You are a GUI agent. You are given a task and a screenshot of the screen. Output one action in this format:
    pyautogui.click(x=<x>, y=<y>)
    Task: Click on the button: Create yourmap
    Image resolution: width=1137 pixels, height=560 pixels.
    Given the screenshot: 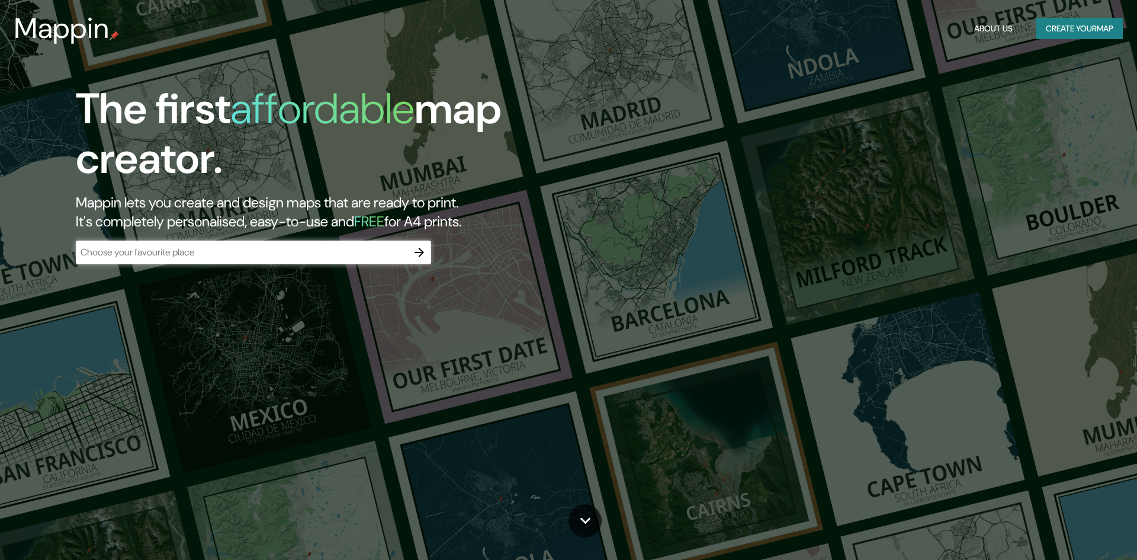 What is the action you would take?
    pyautogui.click(x=1079, y=28)
    